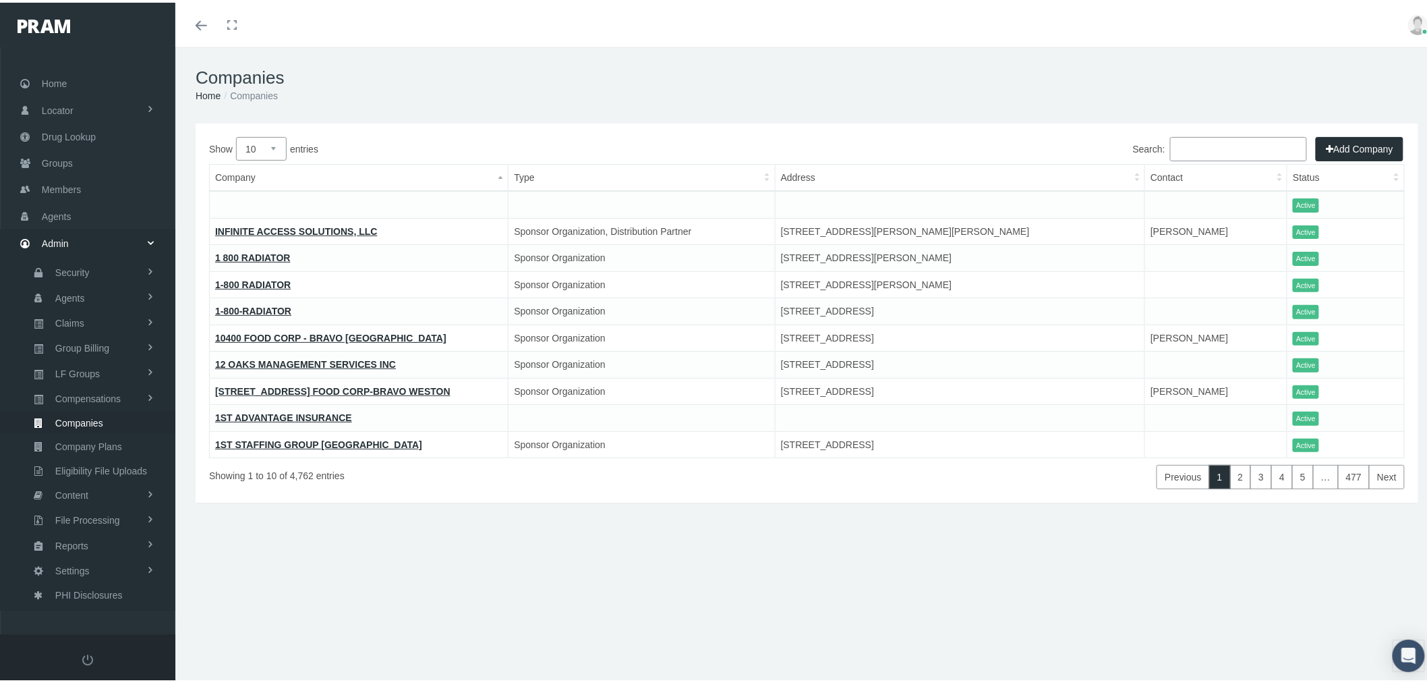 The width and height of the screenshot is (1427, 683). I want to click on span: Reports, so click(72, 543).